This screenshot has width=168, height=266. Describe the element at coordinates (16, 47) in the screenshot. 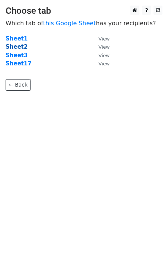

I see `strong: Sheet2` at that location.